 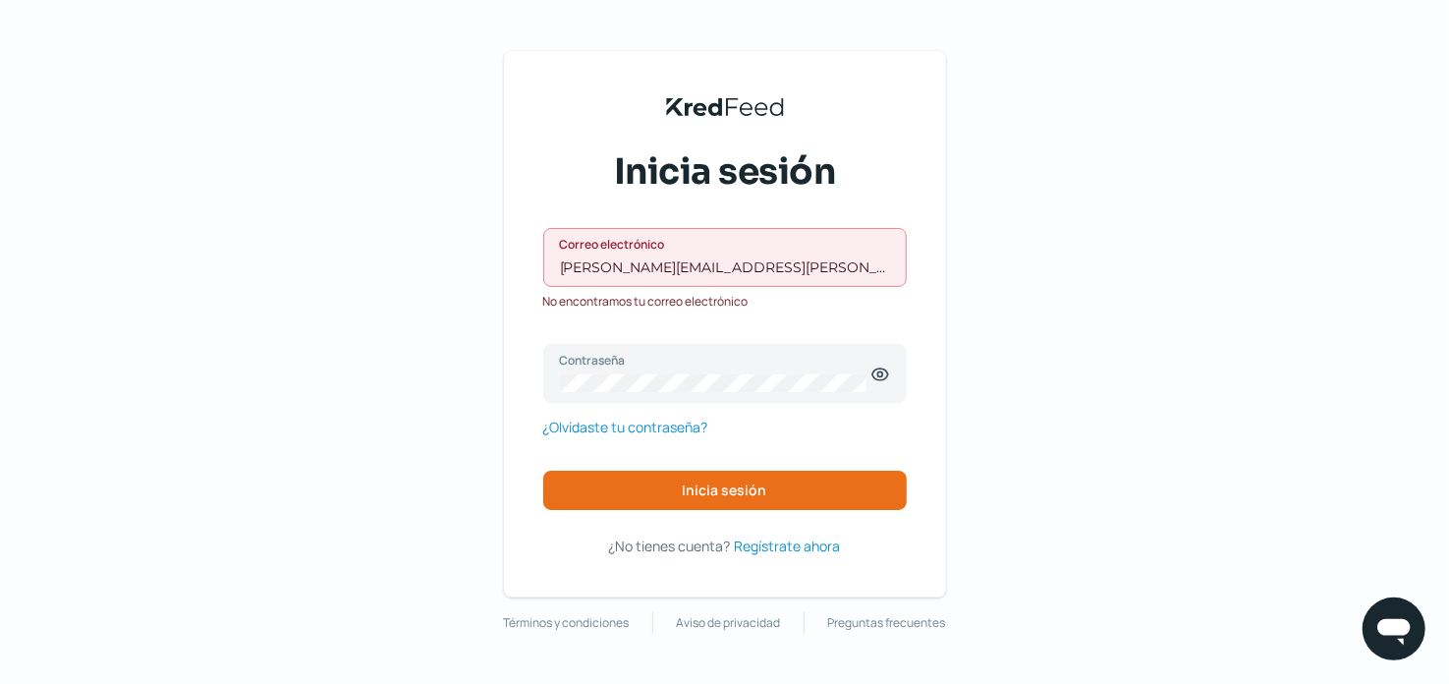 I want to click on a: Regístrate ahora, so click(x=788, y=545).